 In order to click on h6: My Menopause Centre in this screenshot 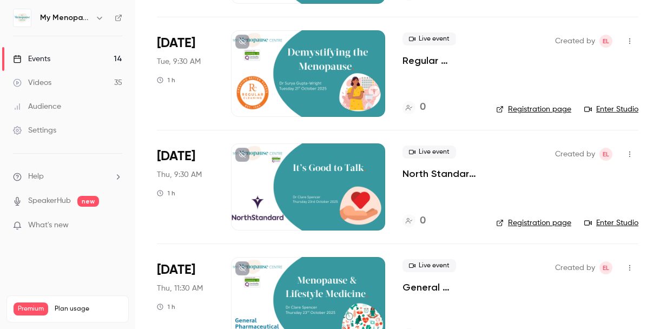, I will do `click(65, 18)`.